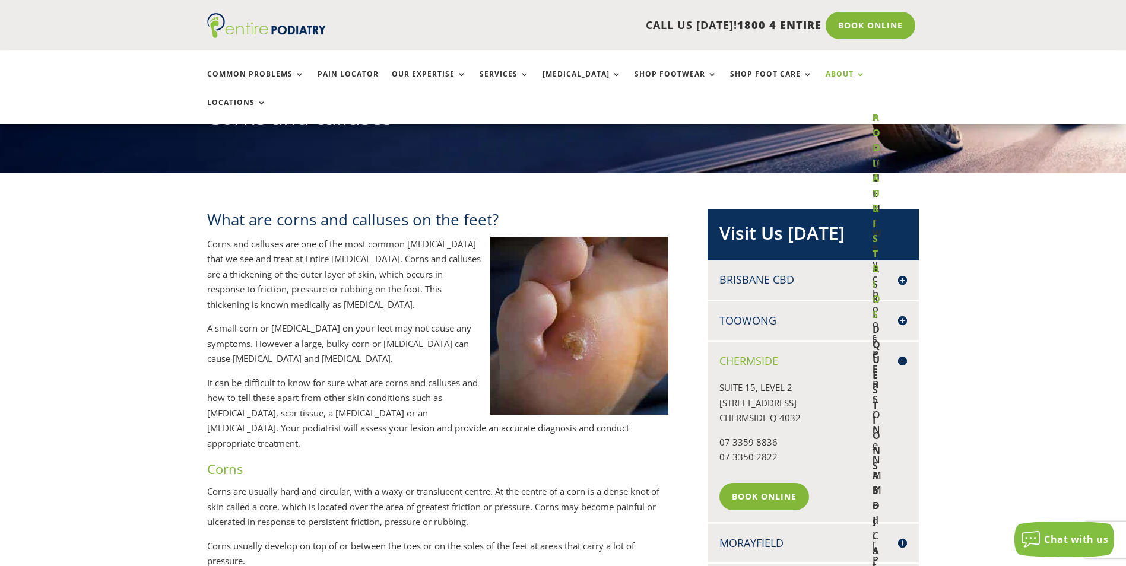  I want to click on h4: Toowong, so click(813, 320).